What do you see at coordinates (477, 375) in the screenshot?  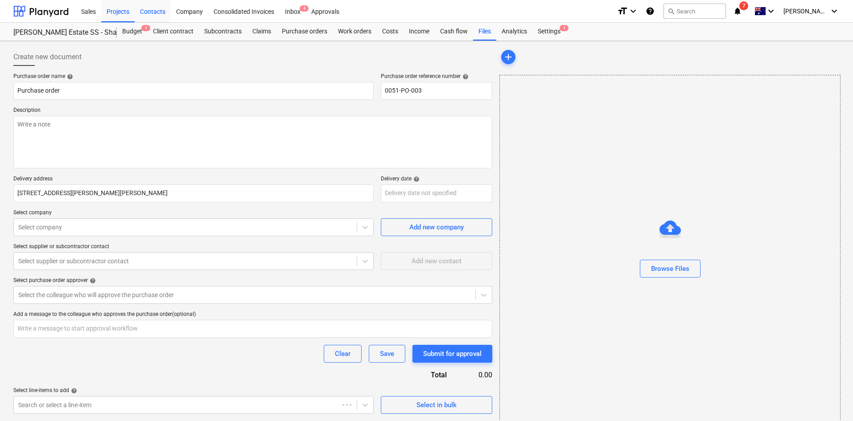 I see `div: 0.00` at bounding box center [477, 375].